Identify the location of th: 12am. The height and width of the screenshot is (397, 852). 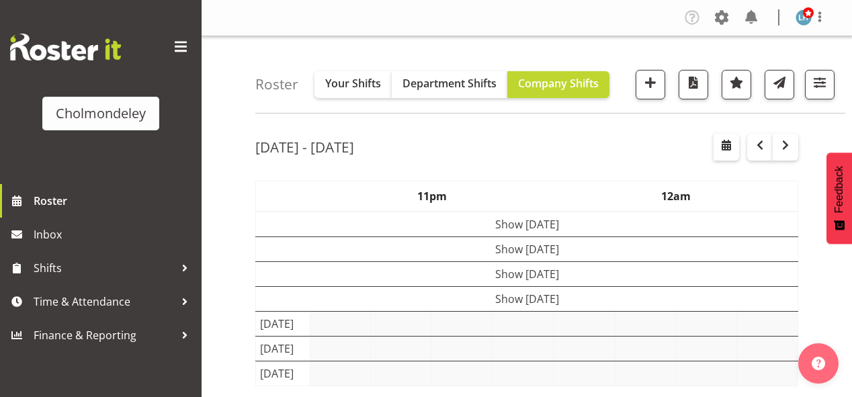
(675, 196).